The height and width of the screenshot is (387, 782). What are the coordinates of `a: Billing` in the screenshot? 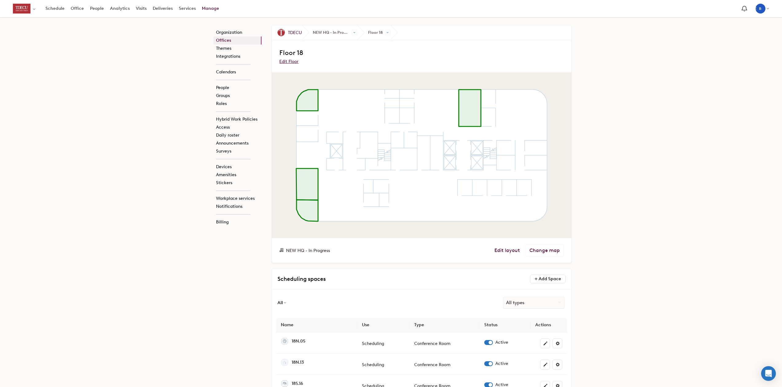 It's located at (238, 222).